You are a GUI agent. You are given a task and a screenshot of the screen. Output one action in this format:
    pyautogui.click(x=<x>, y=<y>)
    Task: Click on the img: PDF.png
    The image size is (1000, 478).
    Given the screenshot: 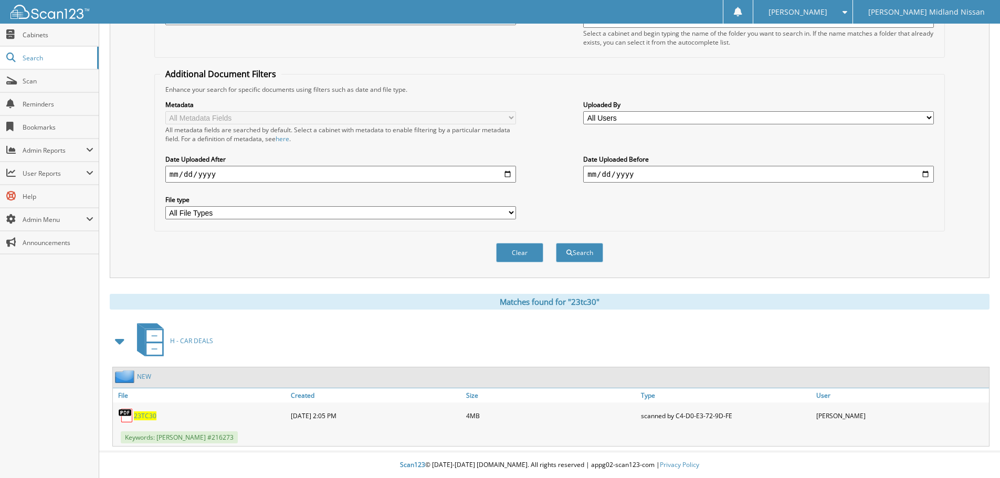 What is the action you would take?
    pyautogui.click(x=126, y=416)
    